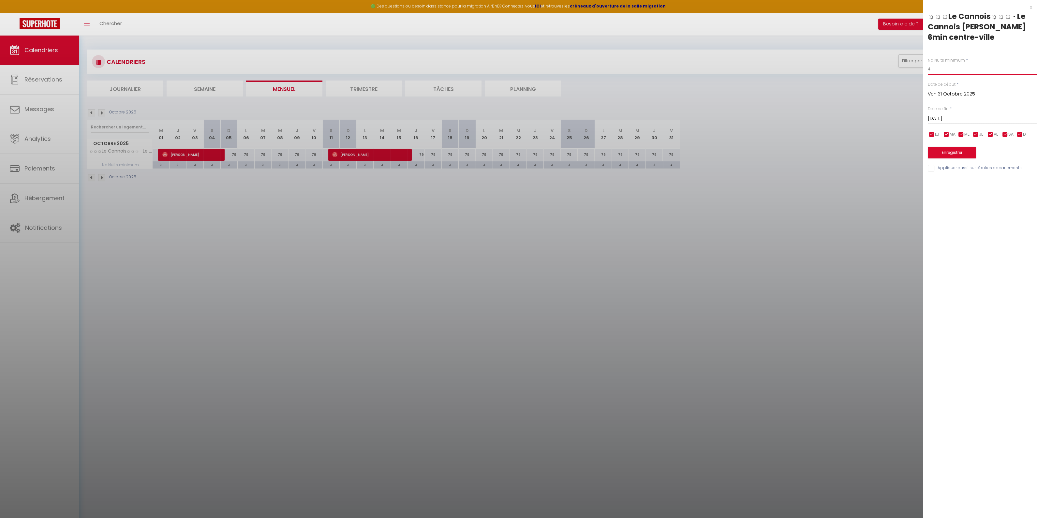  Describe the element at coordinates (977, 7) in the screenshot. I see `div: x` at that location.